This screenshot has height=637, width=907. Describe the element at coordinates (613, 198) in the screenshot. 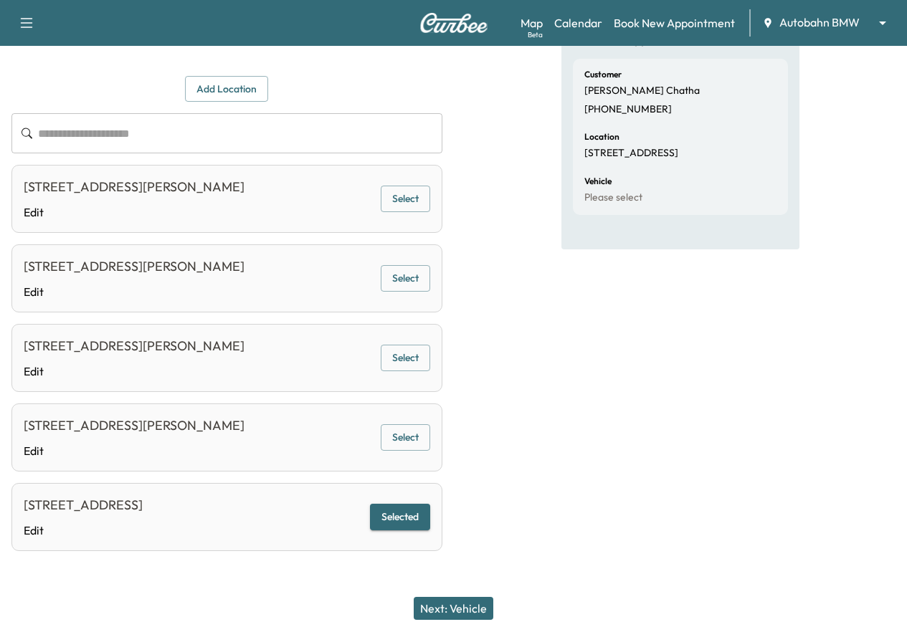

I see `p: Please select` at that location.